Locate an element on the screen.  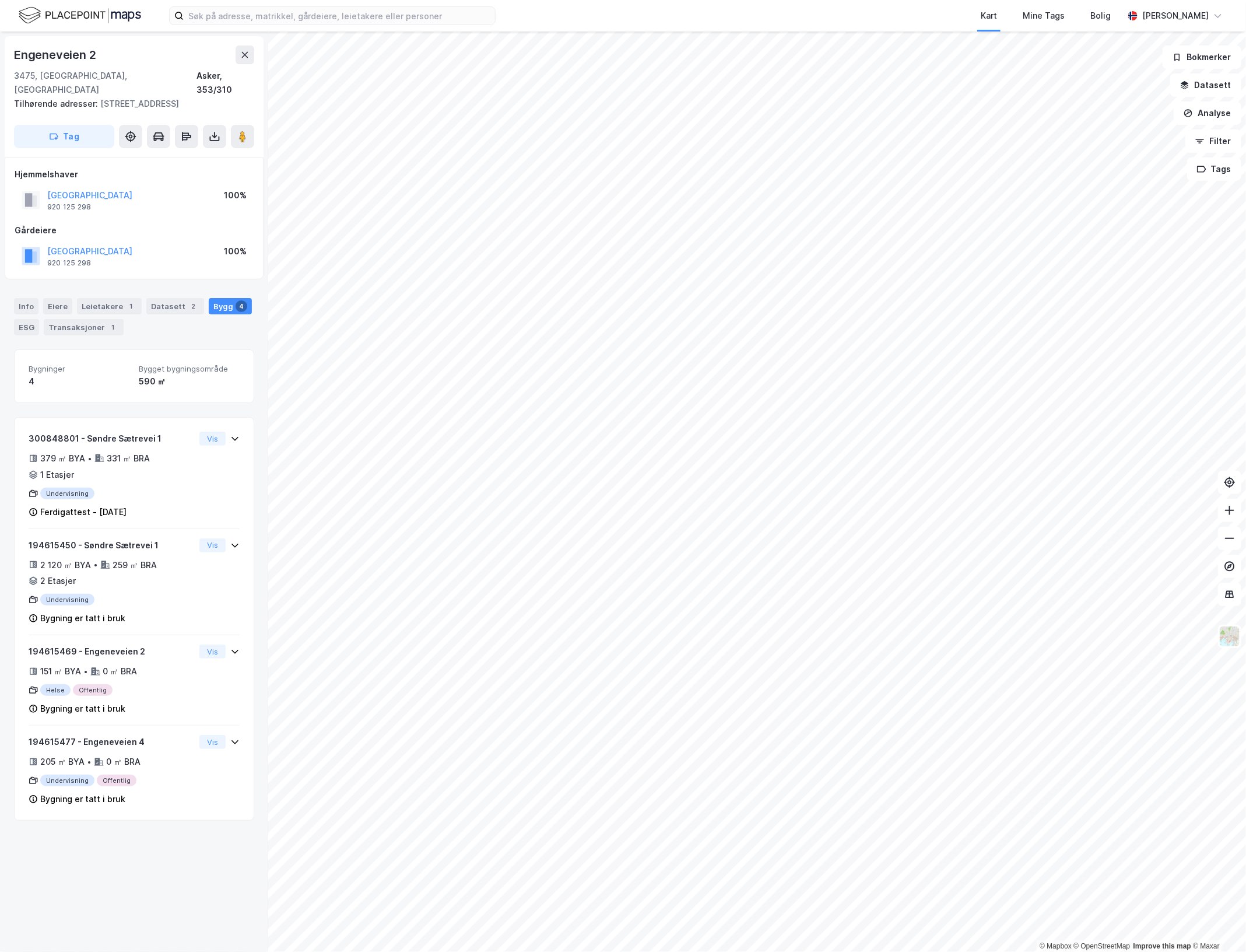
button: Analyse is located at coordinates (1208, 113).